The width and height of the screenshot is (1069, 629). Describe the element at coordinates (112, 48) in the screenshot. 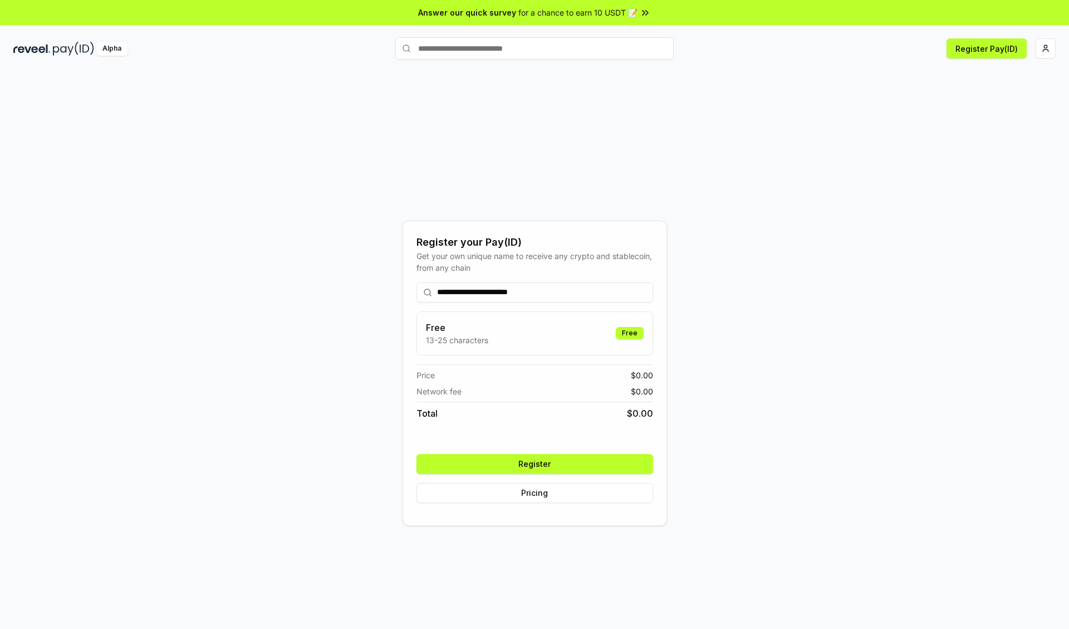

I see `div: Alpha` at that location.